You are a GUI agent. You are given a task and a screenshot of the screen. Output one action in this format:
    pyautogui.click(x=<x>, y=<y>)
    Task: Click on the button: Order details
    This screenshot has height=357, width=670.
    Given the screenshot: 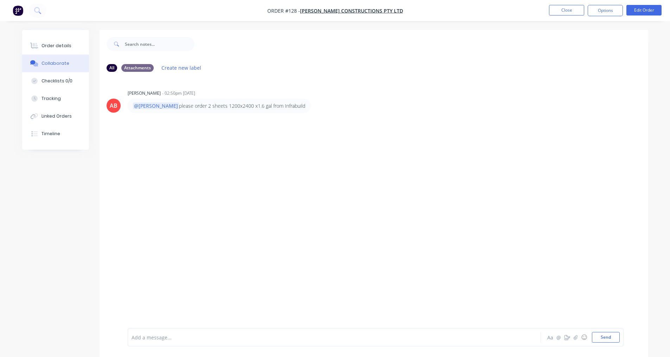 What is the action you would take?
    pyautogui.click(x=56, y=46)
    